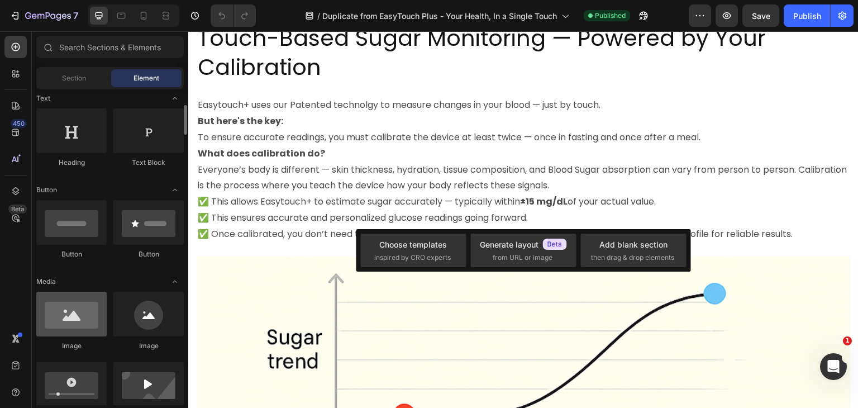 This screenshot has height=408, width=858. Describe the element at coordinates (761, 16) in the screenshot. I see `button: Save` at that location.